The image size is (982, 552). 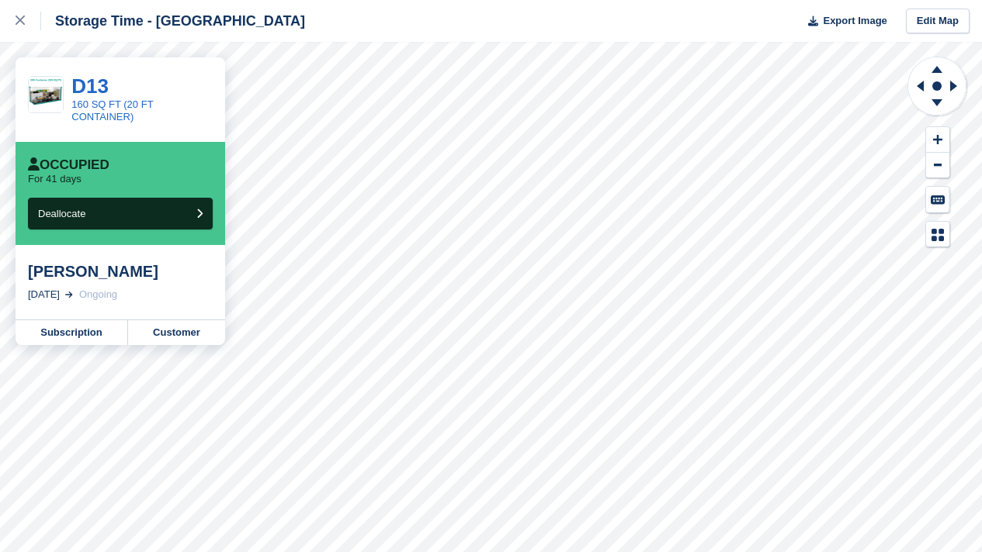 I want to click on p: For 41 days, so click(x=54, y=179).